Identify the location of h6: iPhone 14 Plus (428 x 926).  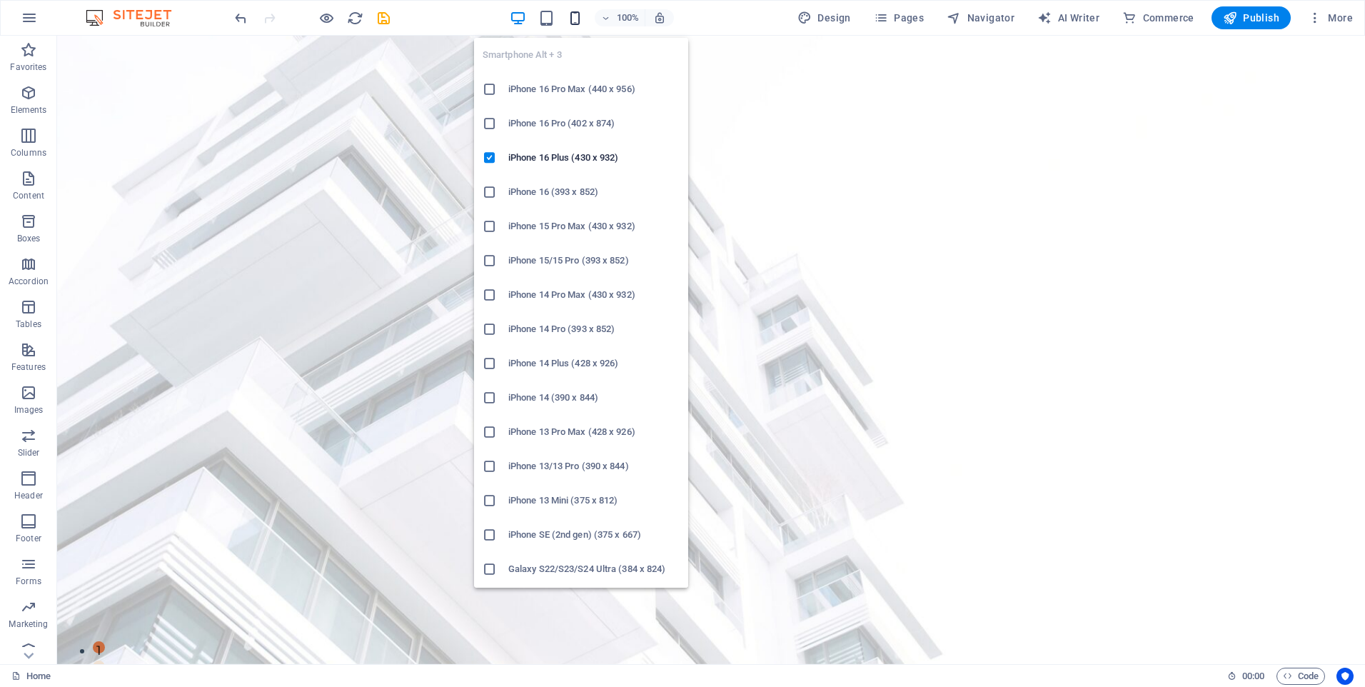
(594, 363).